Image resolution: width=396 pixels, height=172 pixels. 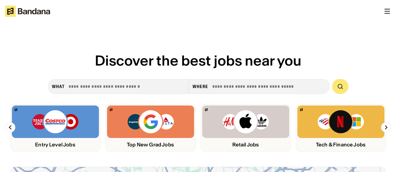 I want to click on img: Bank of America, Netflix, Microsoft logos, so click(x=340, y=122).